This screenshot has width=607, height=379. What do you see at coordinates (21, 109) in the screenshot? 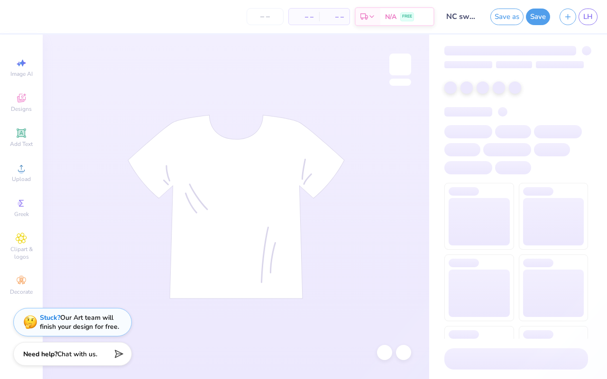
I see `span: Designs` at bounding box center [21, 109].